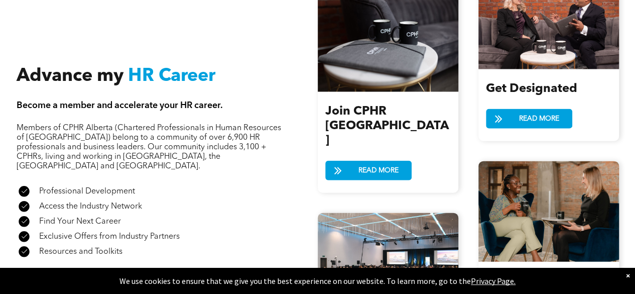 The width and height of the screenshot is (635, 294). What do you see at coordinates (172, 76) in the screenshot?
I see `span: HR Career` at bounding box center [172, 76].